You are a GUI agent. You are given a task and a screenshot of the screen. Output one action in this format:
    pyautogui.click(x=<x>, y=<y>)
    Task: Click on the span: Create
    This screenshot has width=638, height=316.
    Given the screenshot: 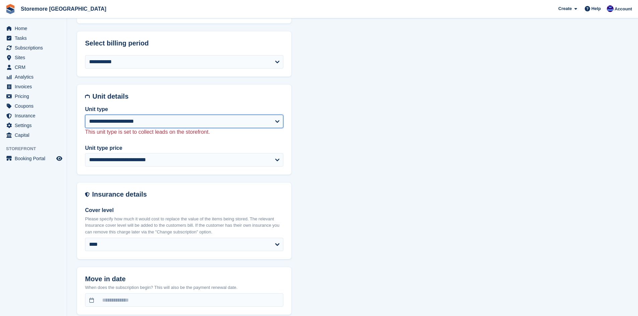 What is the action you would take?
    pyautogui.click(x=565, y=9)
    